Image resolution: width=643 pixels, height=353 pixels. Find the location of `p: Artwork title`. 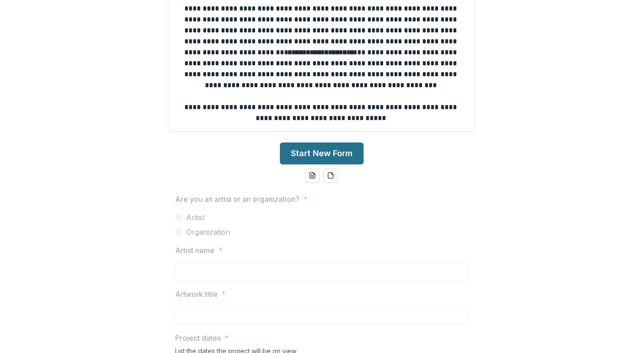

p: Artwork title is located at coordinates (196, 294).